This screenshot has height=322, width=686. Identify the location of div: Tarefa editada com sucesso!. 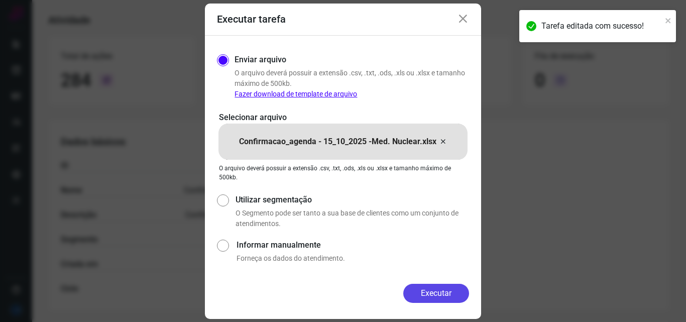
(602, 26).